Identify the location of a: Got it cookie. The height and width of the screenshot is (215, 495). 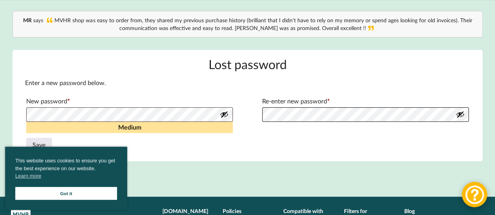
(66, 194).